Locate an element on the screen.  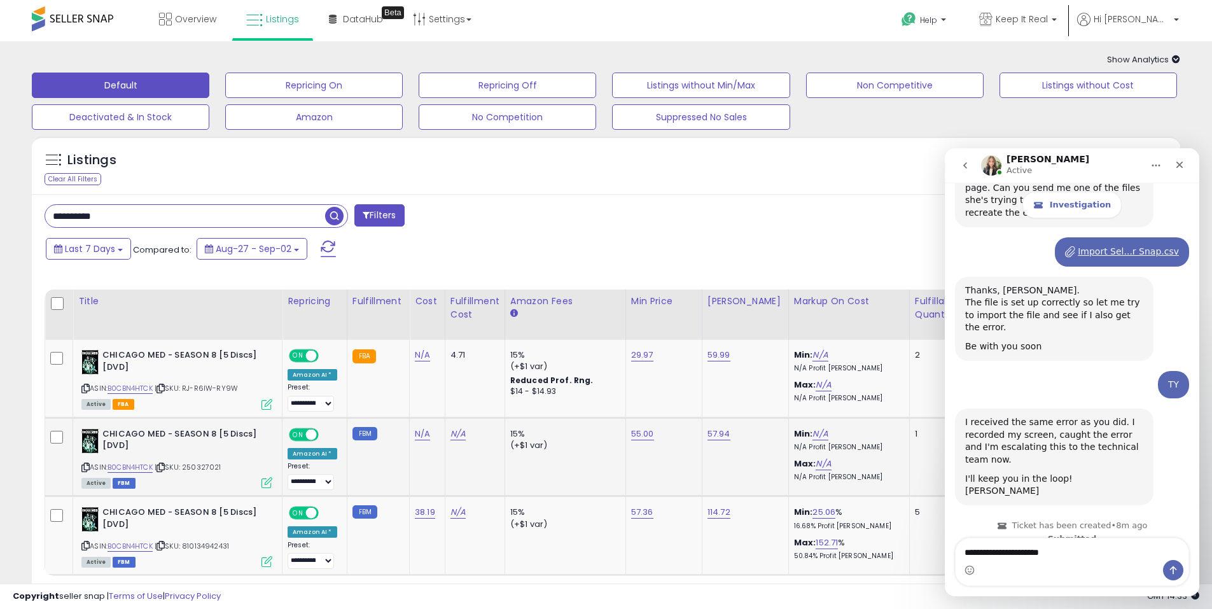
a: 55.00 is located at coordinates (643, 434).